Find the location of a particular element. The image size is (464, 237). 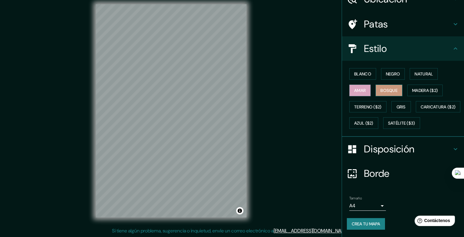

button: Azul ($2) is located at coordinates (363, 123).